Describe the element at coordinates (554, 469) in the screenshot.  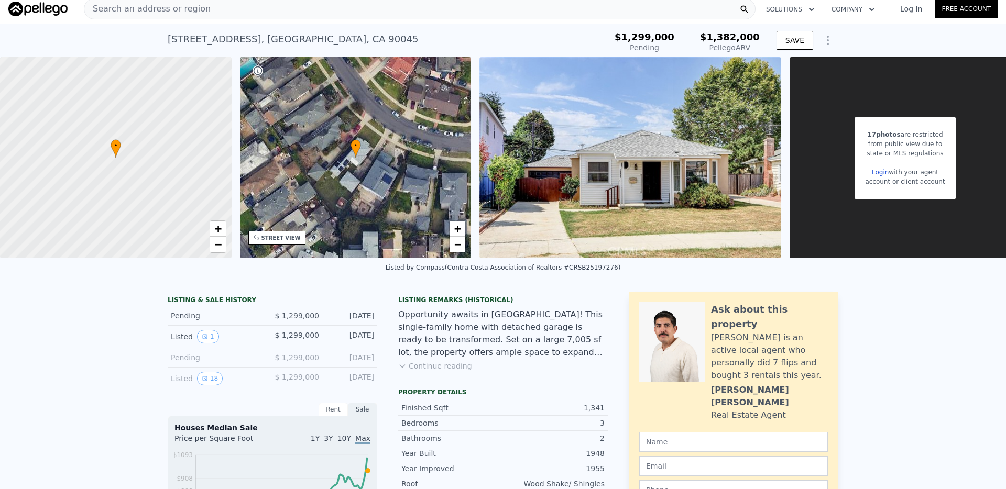
I see `div: 1955` at that location.